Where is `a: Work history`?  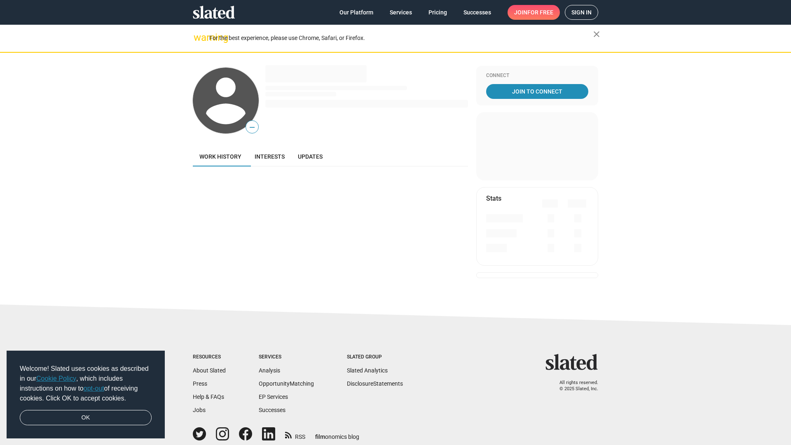
a: Work history is located at coordinates (221, 157).